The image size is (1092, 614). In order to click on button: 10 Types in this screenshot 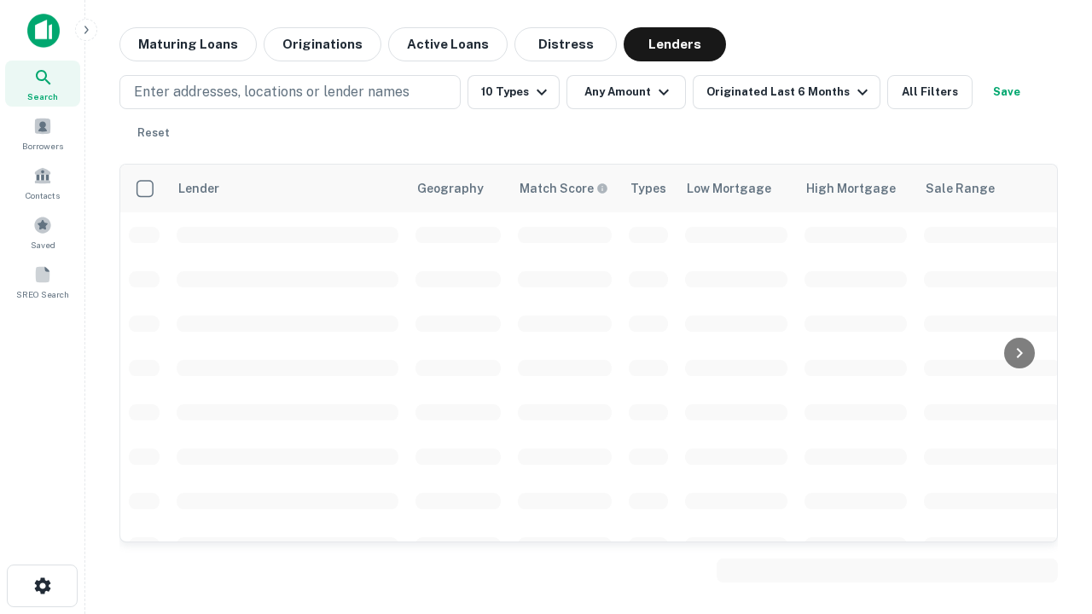, I will do `click(514, 92)`.